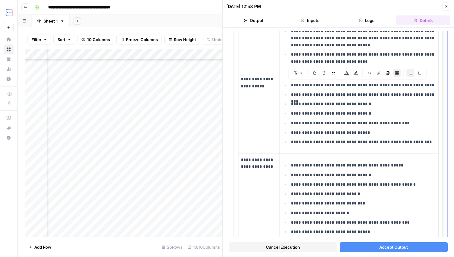  What do you see at coordinates (172, 247) in the screenshot?
I see `div: 25 Rows` at bounding box center [172, 247].